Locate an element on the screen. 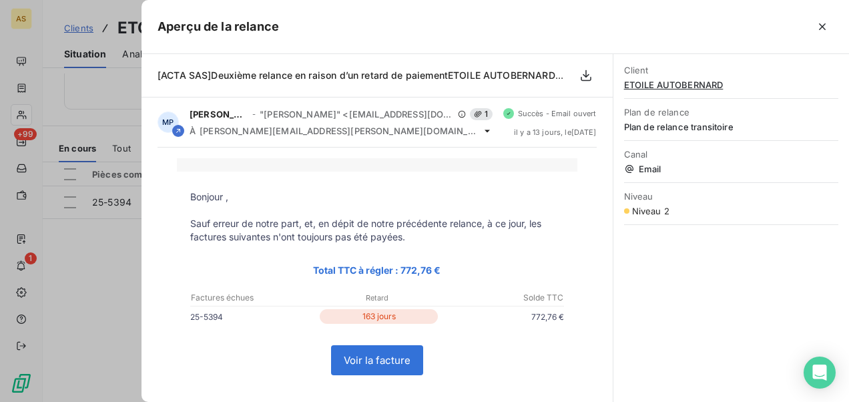  a: Voir la facture is located at coordinates (377, 360).